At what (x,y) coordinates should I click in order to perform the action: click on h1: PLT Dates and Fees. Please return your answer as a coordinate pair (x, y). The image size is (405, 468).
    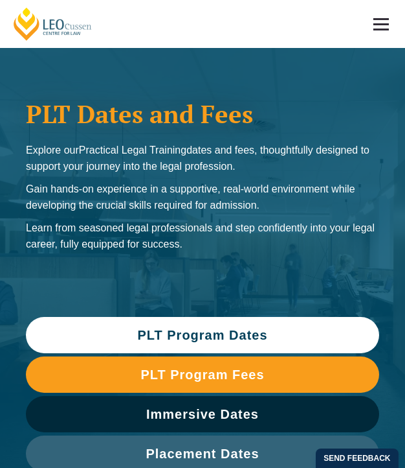
    Looking at the image, I should click on (203, 114).